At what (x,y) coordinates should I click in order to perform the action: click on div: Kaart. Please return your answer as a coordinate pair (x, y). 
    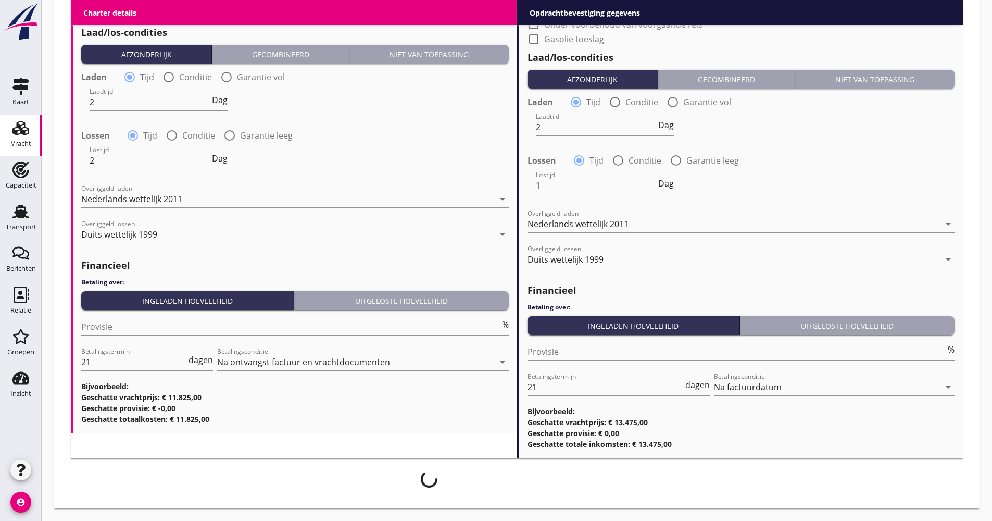
    Looking at the image, I should click on (21, 102).